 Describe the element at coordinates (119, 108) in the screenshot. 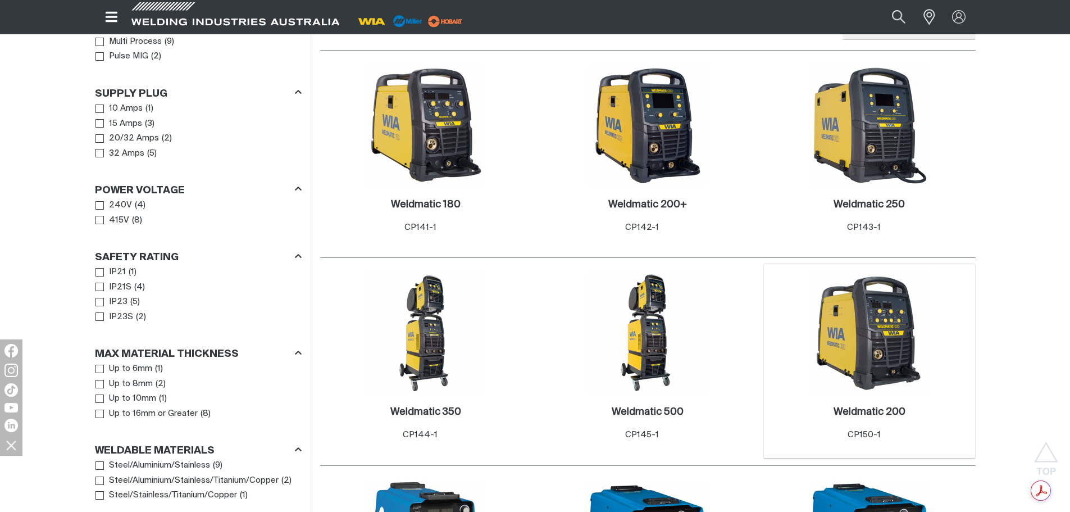

I see `a: 10 Amps` at that location.